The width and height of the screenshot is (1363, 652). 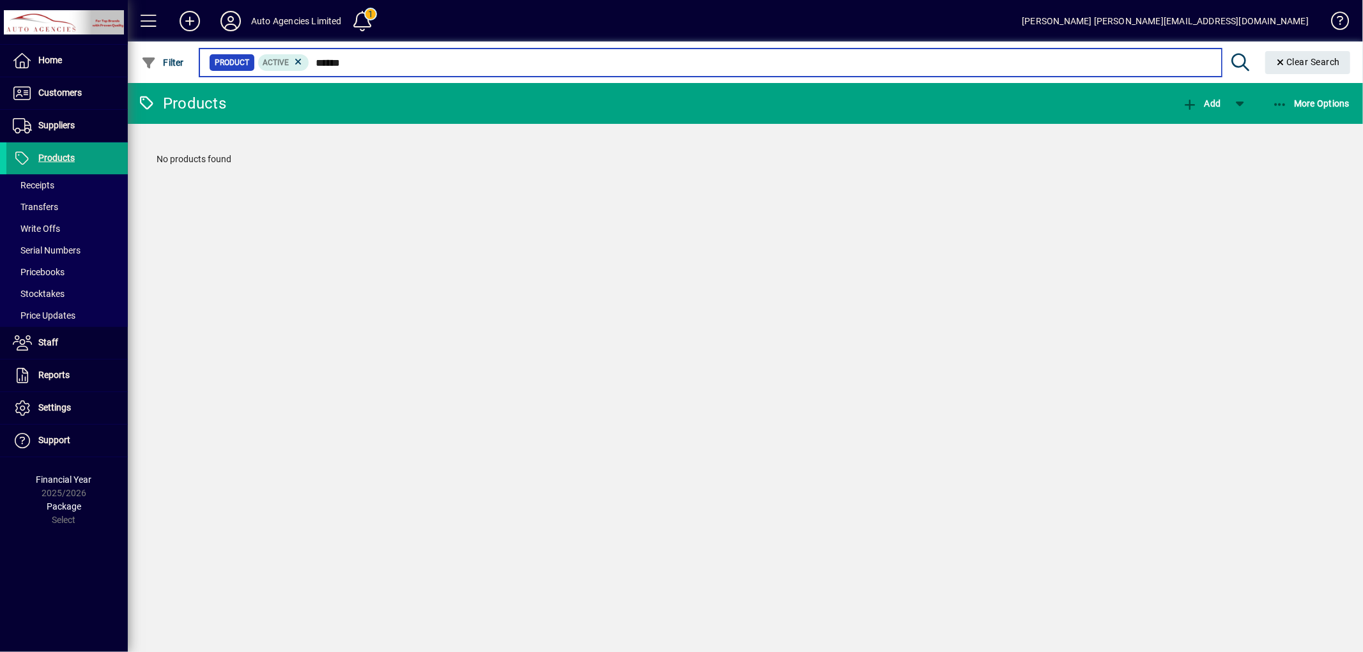 I want to click on div: No products found, so click(x=745, y=159).